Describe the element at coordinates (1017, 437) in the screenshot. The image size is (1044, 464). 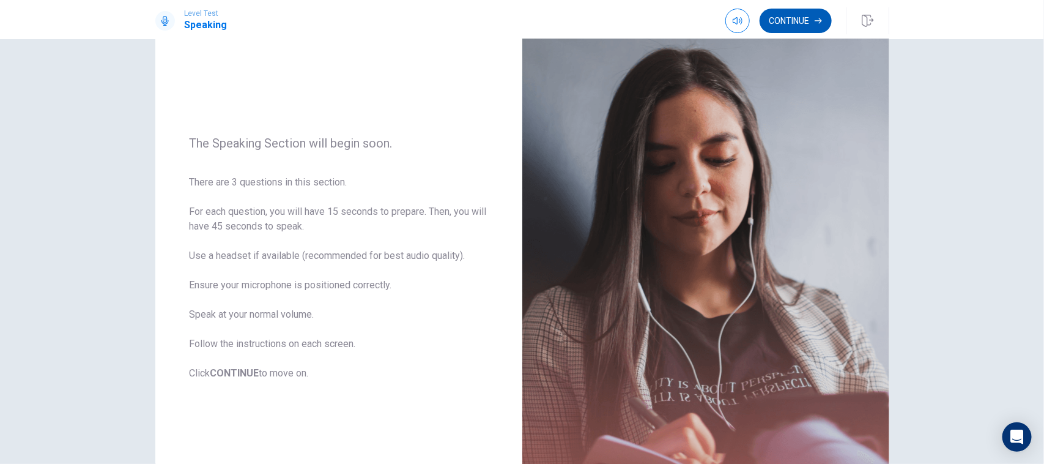
I see `div: Open Intercom Messenger` at that location.